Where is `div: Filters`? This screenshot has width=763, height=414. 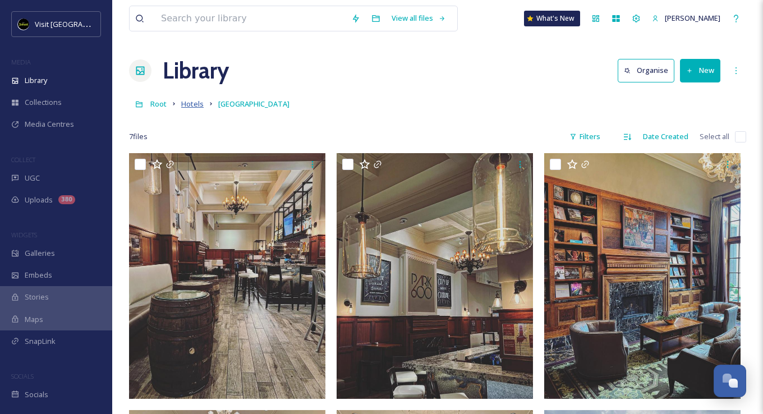 div: Filters is located at coordinates (584, 136).